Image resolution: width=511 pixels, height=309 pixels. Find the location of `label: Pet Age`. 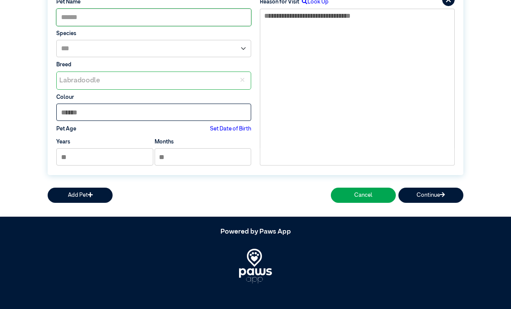

label: Pet Age is located at coordinates (66, 129).